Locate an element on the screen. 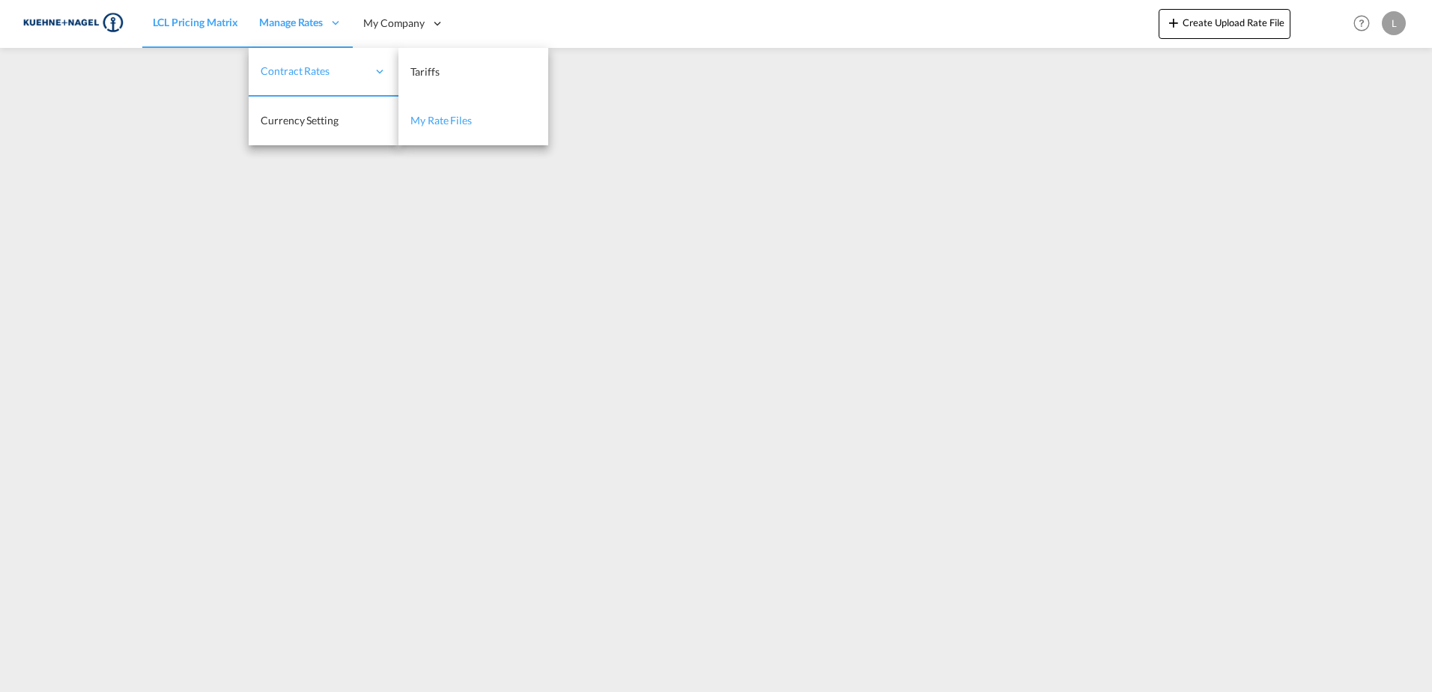 The image size is (1432, 692). img: 36441310f41511efafde313da40ec4a4.png is located at coordinates (73, 23).